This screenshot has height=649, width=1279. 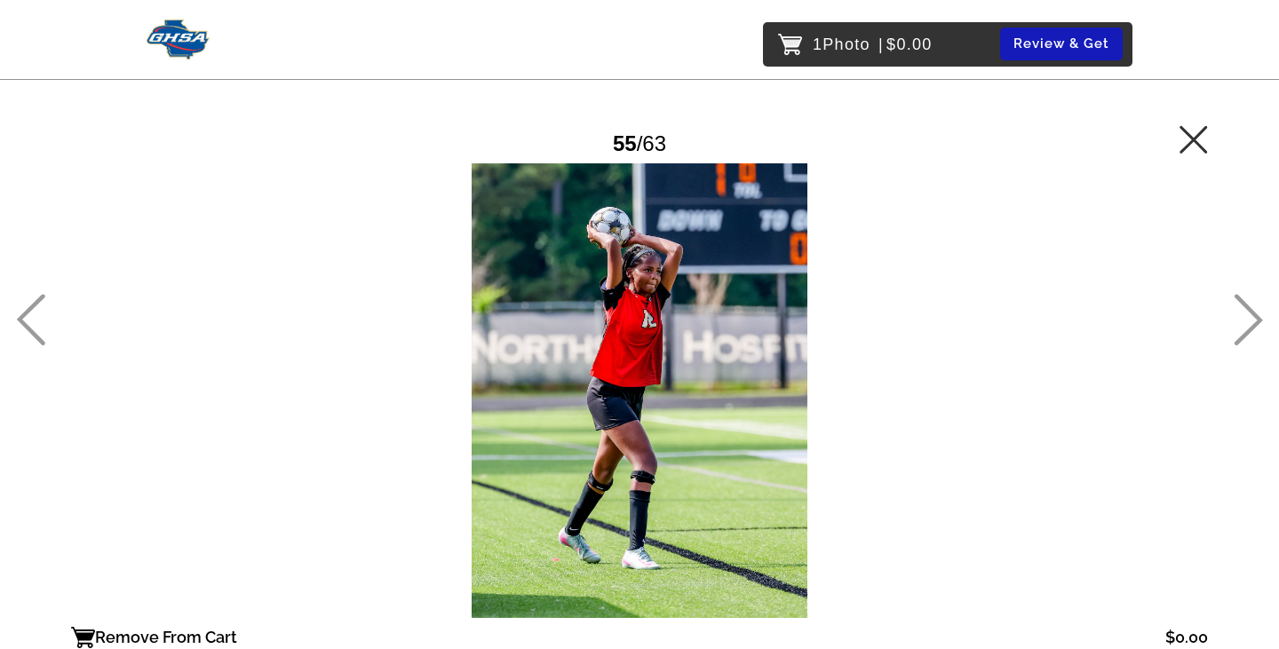 I want to click on a: Review & Get, so click(x=1064, y=44).